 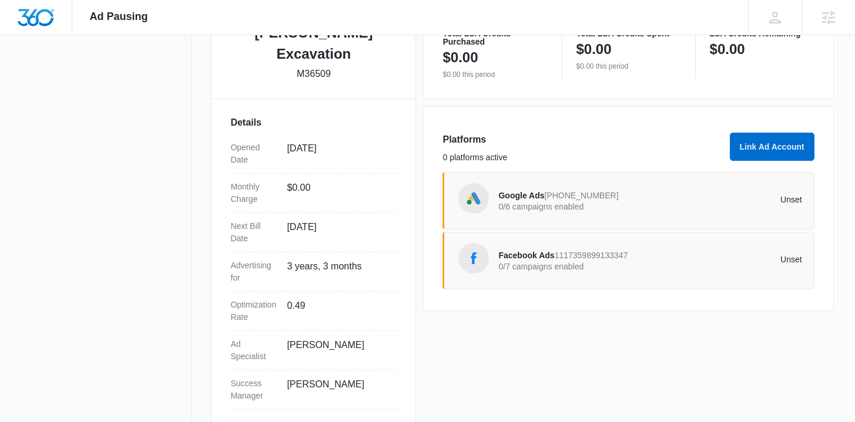 What do you see at coordinates (574, 207) in the screenshot?
I see `p: 0/6 campaigns enabled` at bounding box center [574, 207].